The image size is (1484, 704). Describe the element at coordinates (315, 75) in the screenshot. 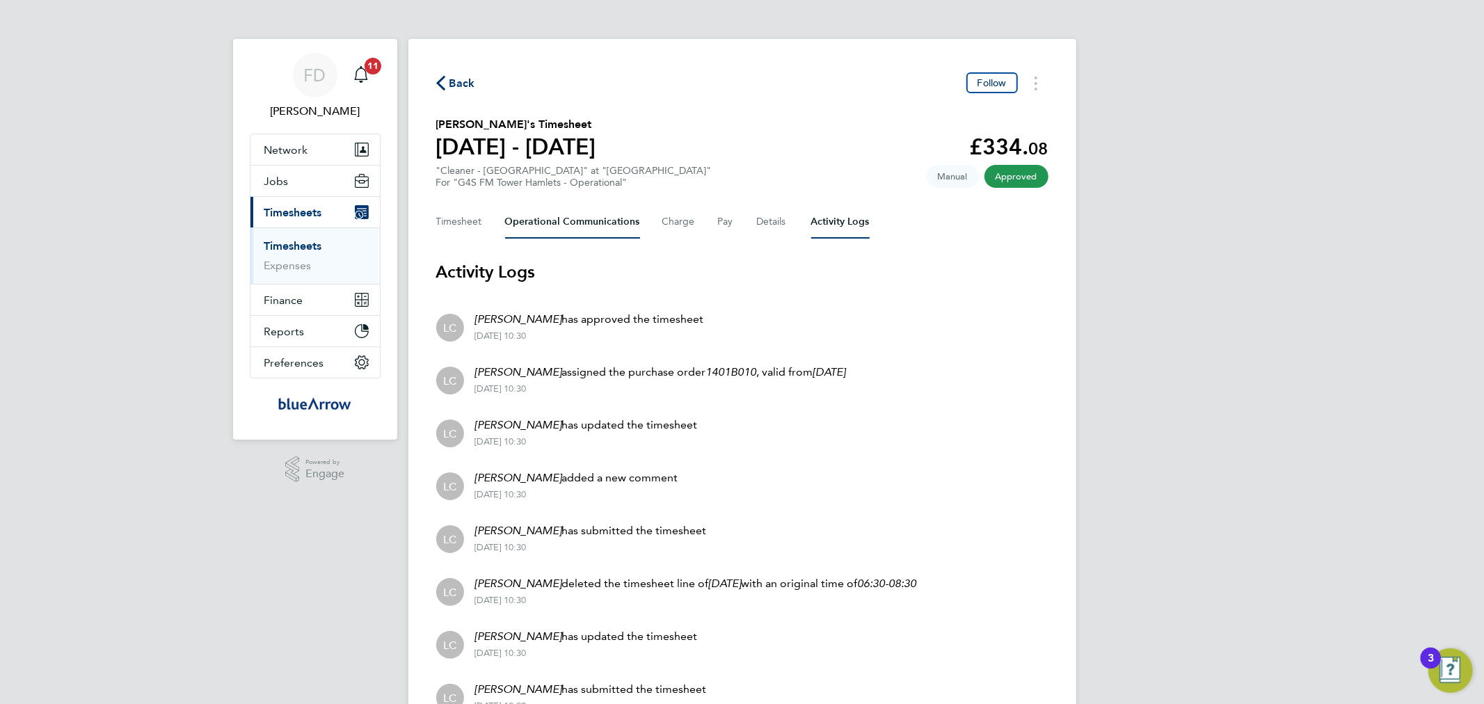

I see `span: FD` at that location.